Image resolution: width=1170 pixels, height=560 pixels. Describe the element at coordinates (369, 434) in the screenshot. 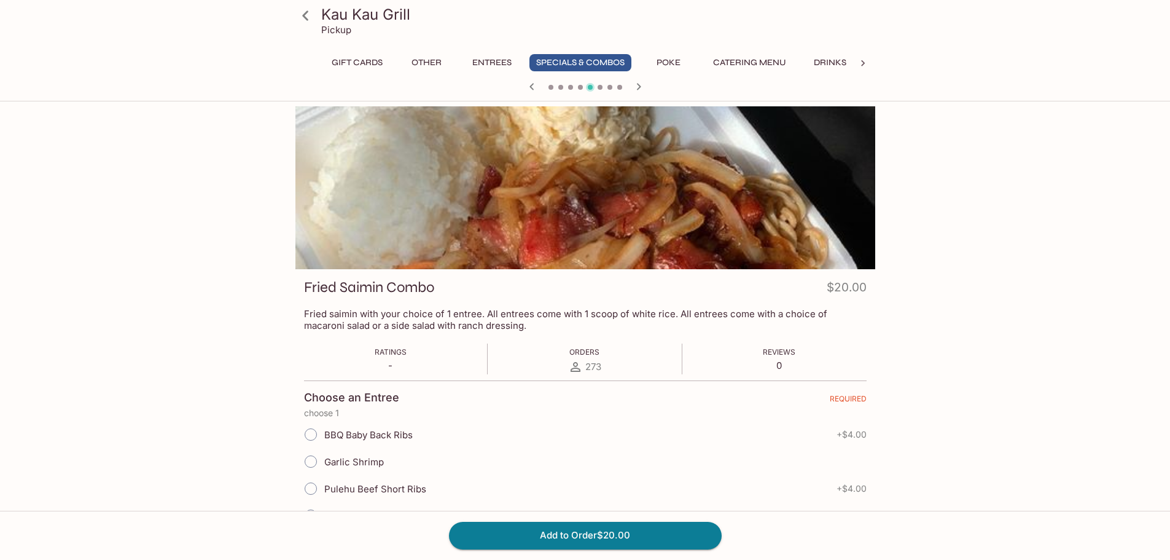

I see `span: BBQ Baby Back Ribs` at that location.